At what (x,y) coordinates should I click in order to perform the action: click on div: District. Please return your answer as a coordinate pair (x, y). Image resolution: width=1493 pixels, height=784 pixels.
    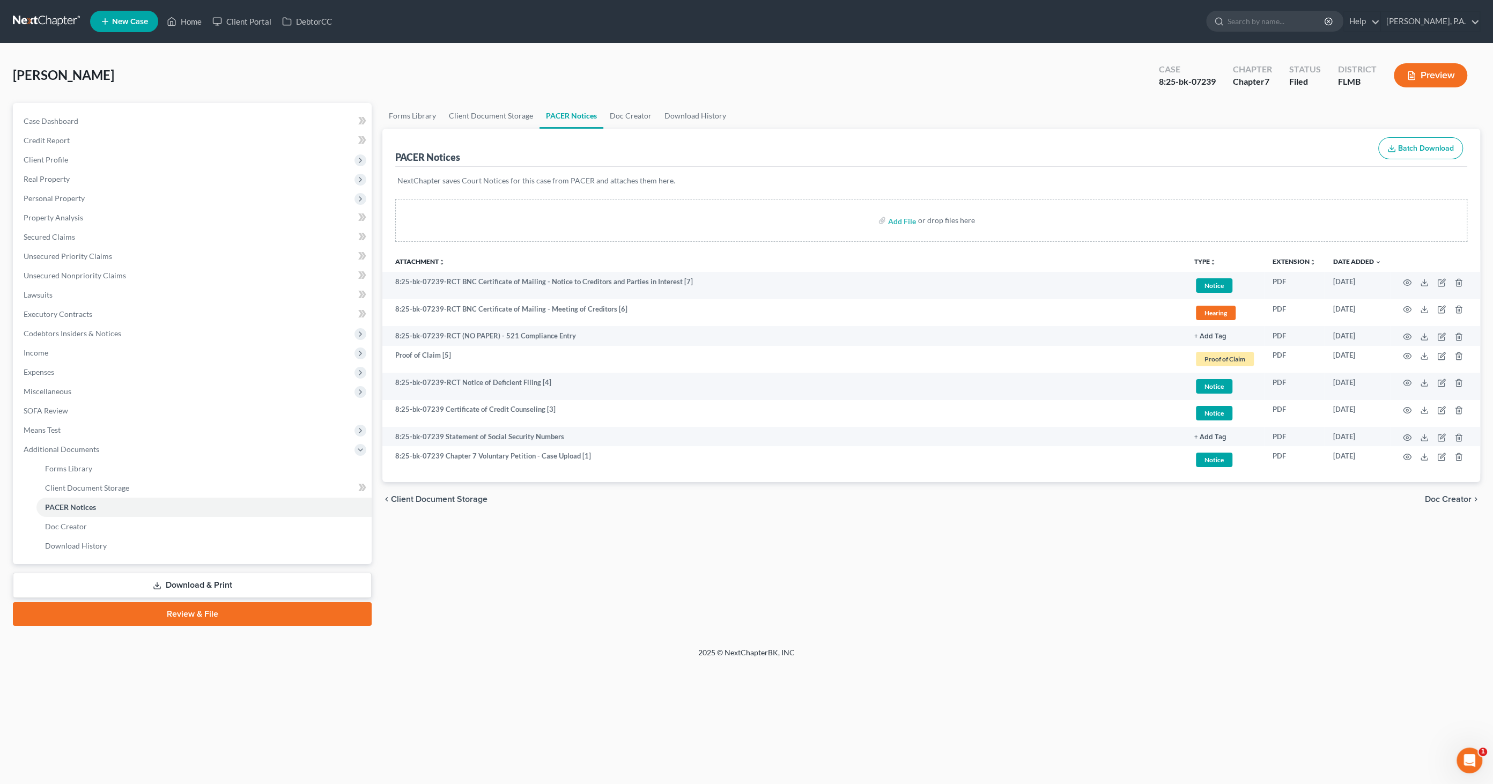
    Looking at the image, I should click on (1358, 69).